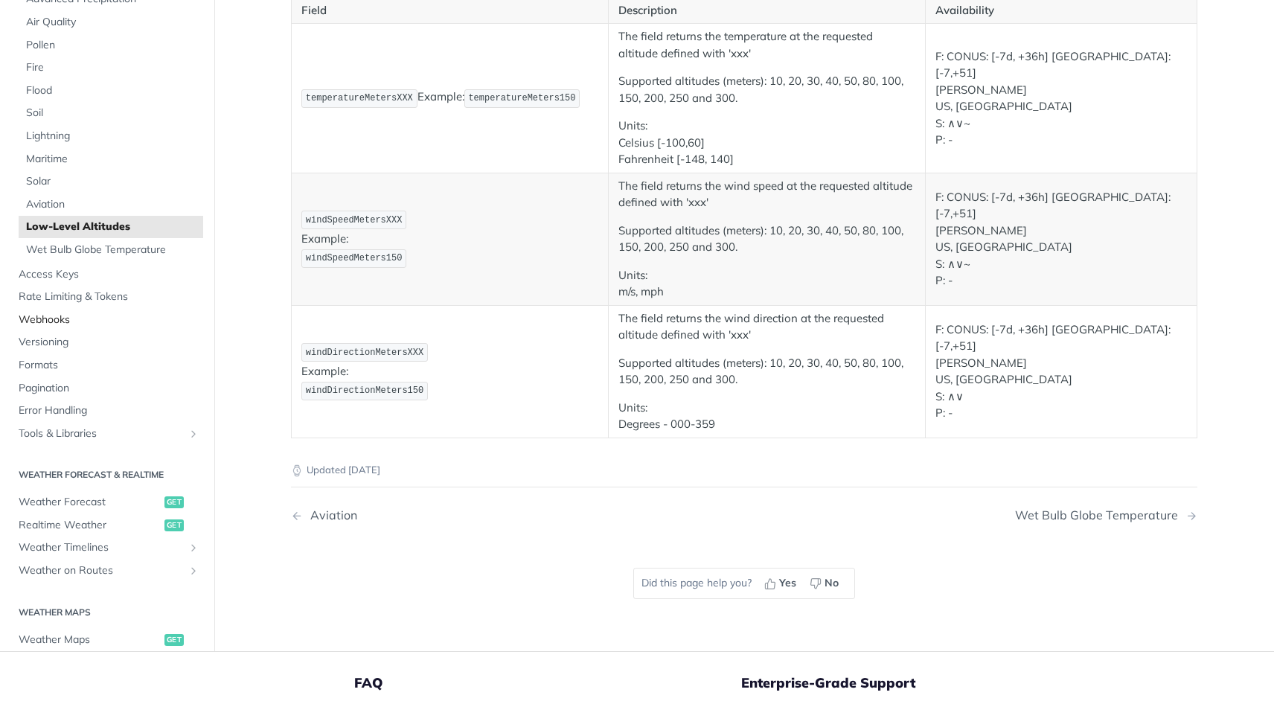 The height and width of the screenshot is (701, 1274). What do you see at coordinates (101, 433) in the screenshot?
I see `span: Tools & Libraries` at bounding box center [101, 433].